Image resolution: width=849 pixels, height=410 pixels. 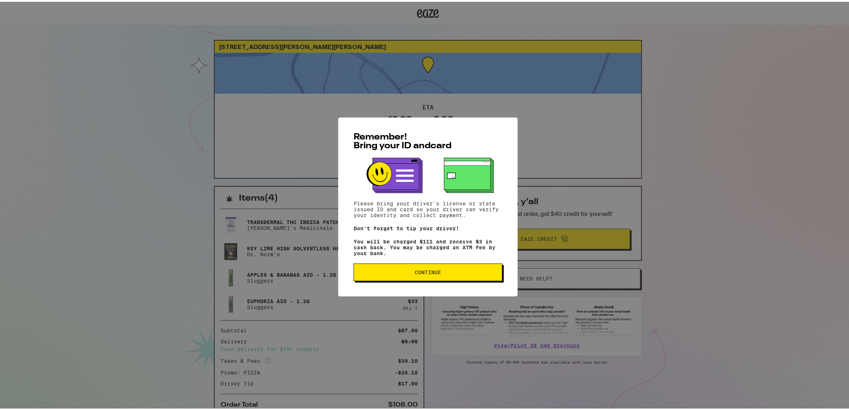 I want to click on button: Continue, so click(x=428, y=271).